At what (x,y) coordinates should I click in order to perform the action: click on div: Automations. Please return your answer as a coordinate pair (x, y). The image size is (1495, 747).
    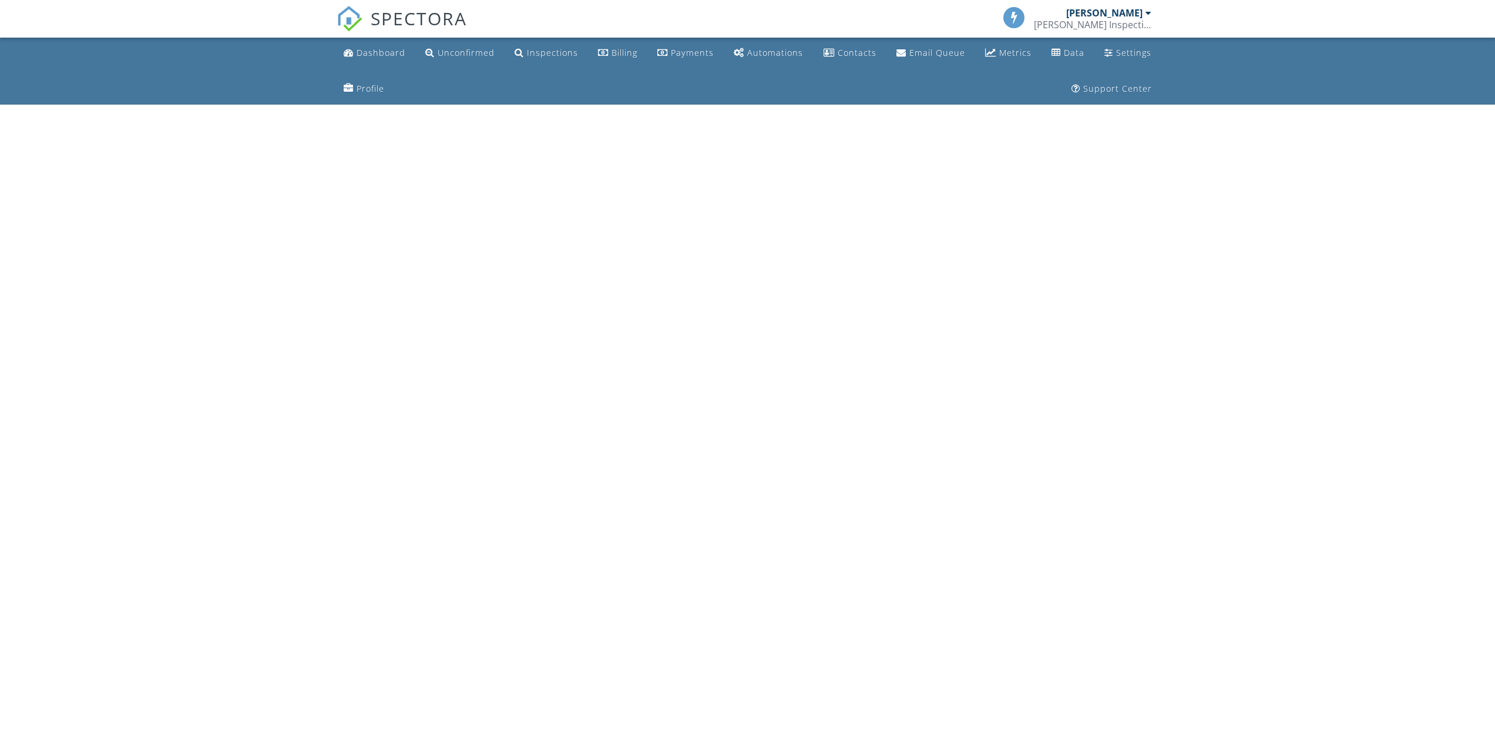
    Looking at the image, I should click on (775, 52).